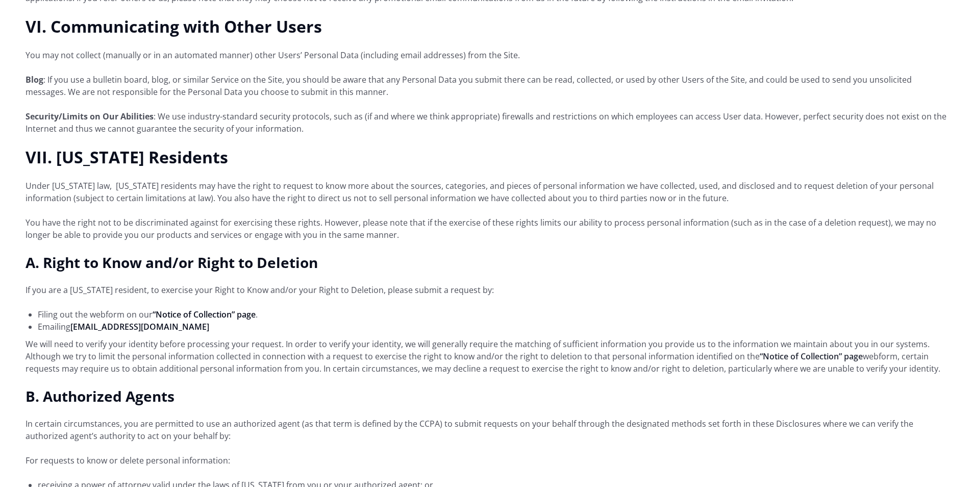  Describe the element at coordinates (171, 262) in the screenshot. I see `strong: A. Right to Know and/or Right to Deletion` at that location.